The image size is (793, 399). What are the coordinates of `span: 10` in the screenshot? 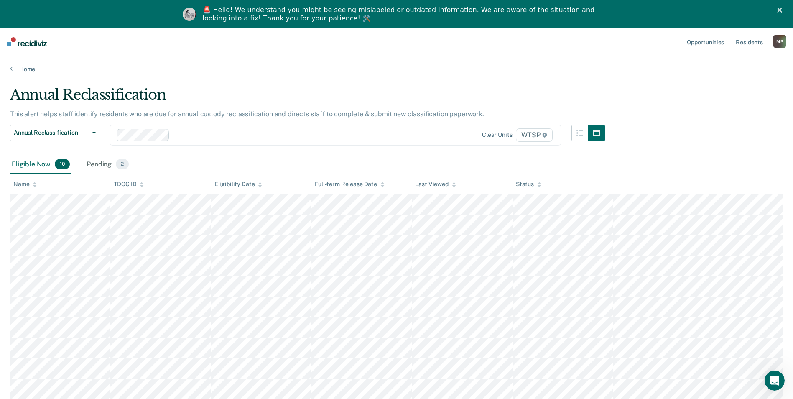 It's located at (62, 164).